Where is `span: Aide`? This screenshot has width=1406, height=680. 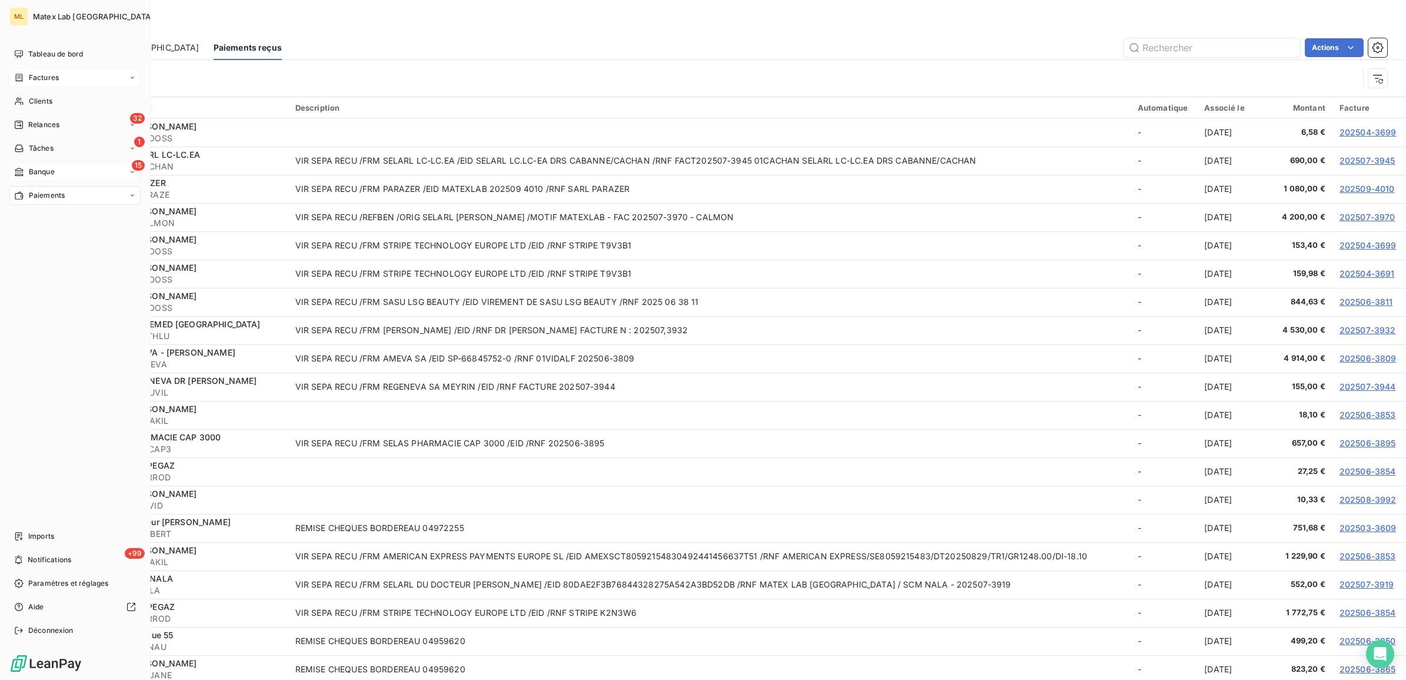 span: Aide is located at coordinates (36, 607).